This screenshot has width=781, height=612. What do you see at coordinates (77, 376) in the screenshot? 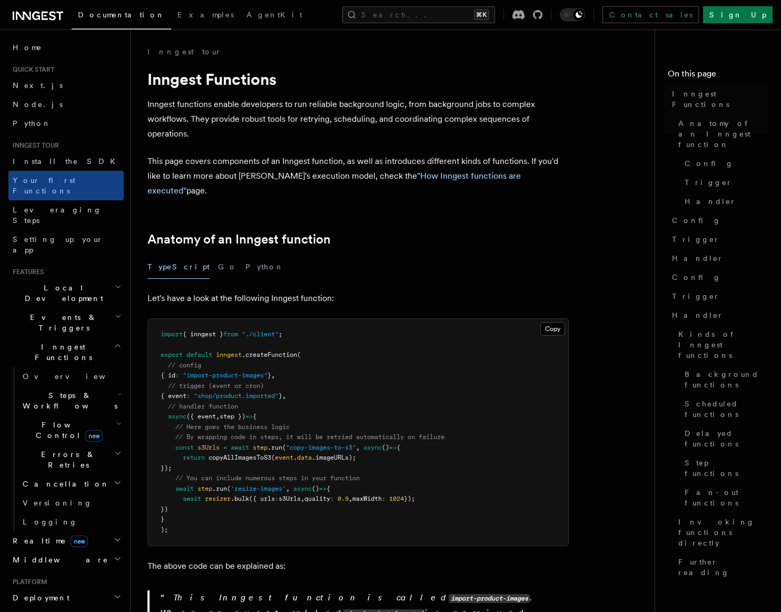
I see `span: Overview` at bounding box center [77, 376].